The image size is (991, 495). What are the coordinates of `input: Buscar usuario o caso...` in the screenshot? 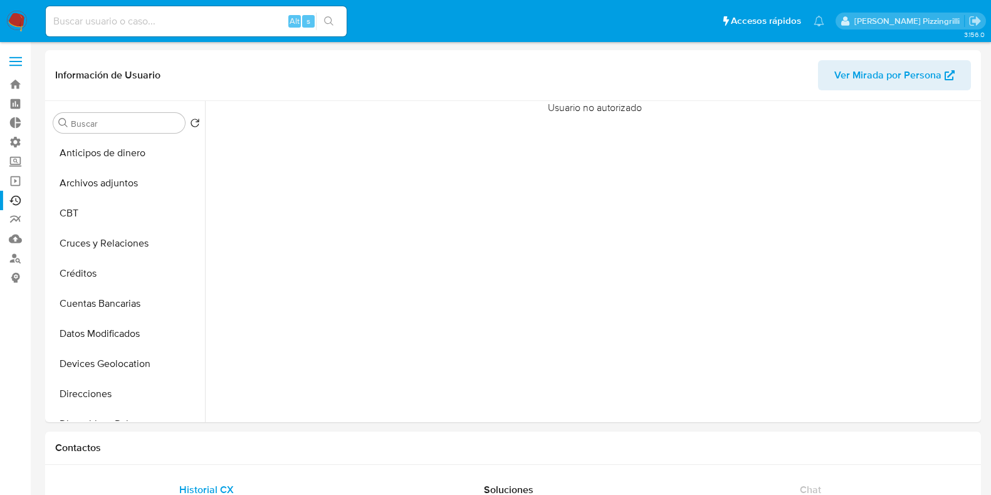 It's located at (196, 21).